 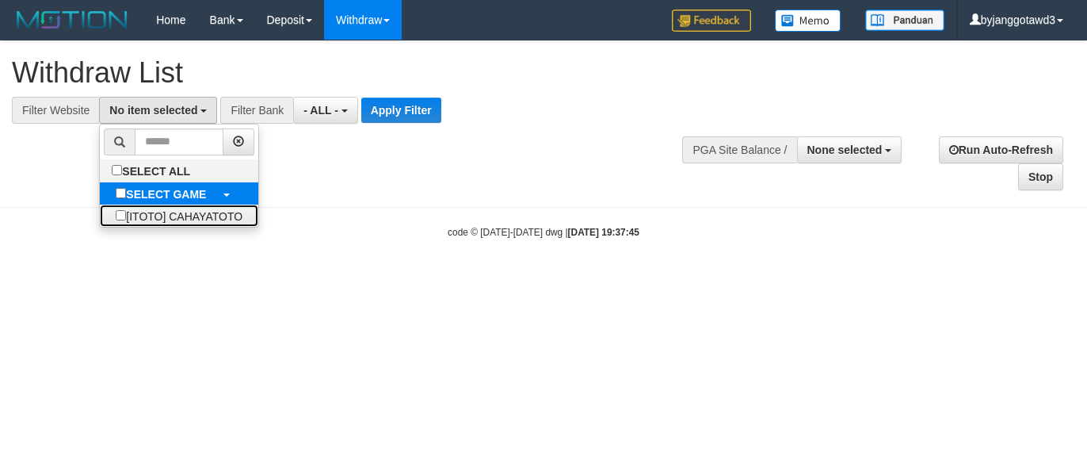 I want to click on img: Button%20Memo.svg, so click(x=808, y=21).